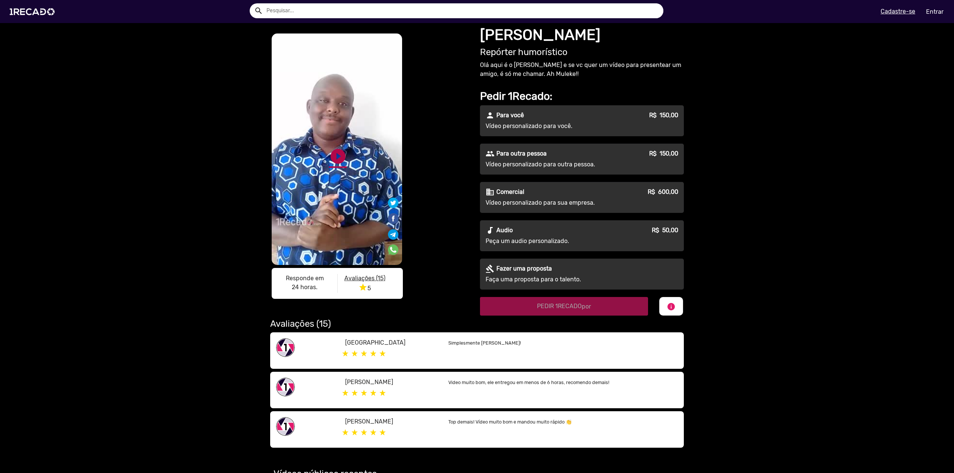 The height and width of the screenshot is (473, 954). I want to click on h2: Repórter humorístico, so click(581, 52).